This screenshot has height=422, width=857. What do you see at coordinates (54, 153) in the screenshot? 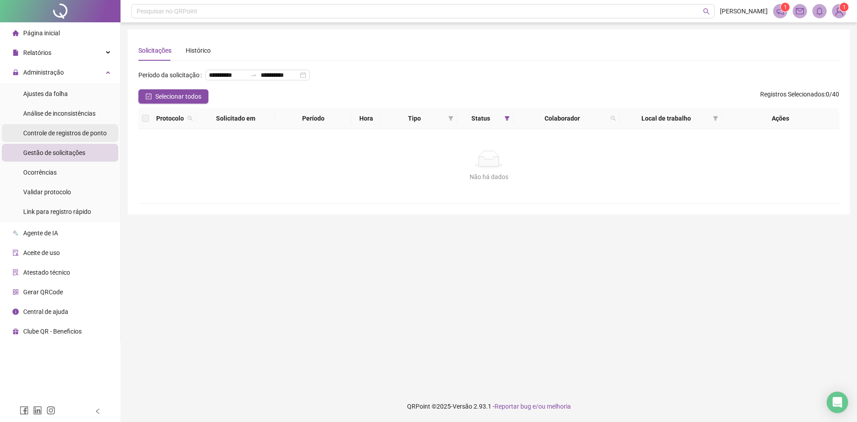
I see `span: Gestão de solicitações` at bounding box center [54, 153].